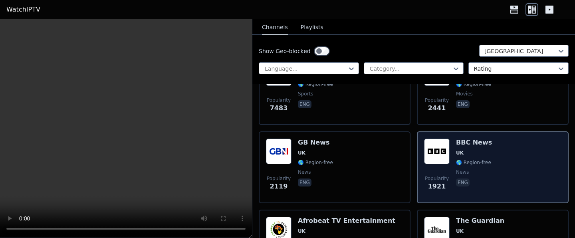  What do you see at coordinates (480, 221) in the screenshot?
I see `h6: The Guardian` at bounding box center [480, 221].